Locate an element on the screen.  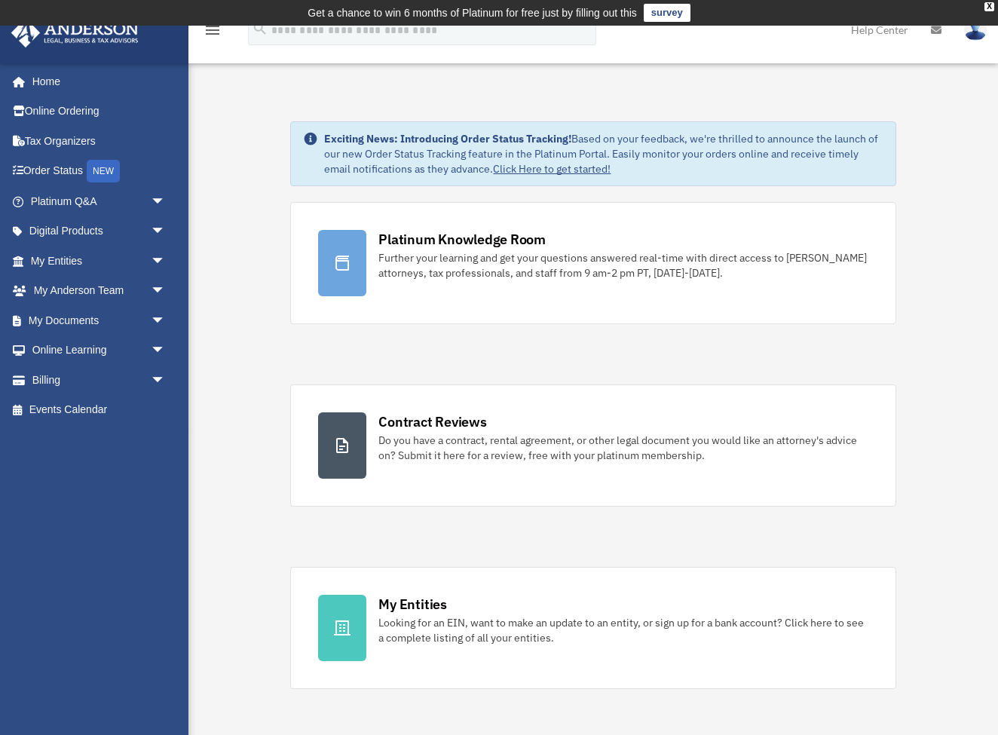
div: Further your learning and get your questions answered real-time with direct access to [PERSON_NAM... is located at coordinates (623, 265).